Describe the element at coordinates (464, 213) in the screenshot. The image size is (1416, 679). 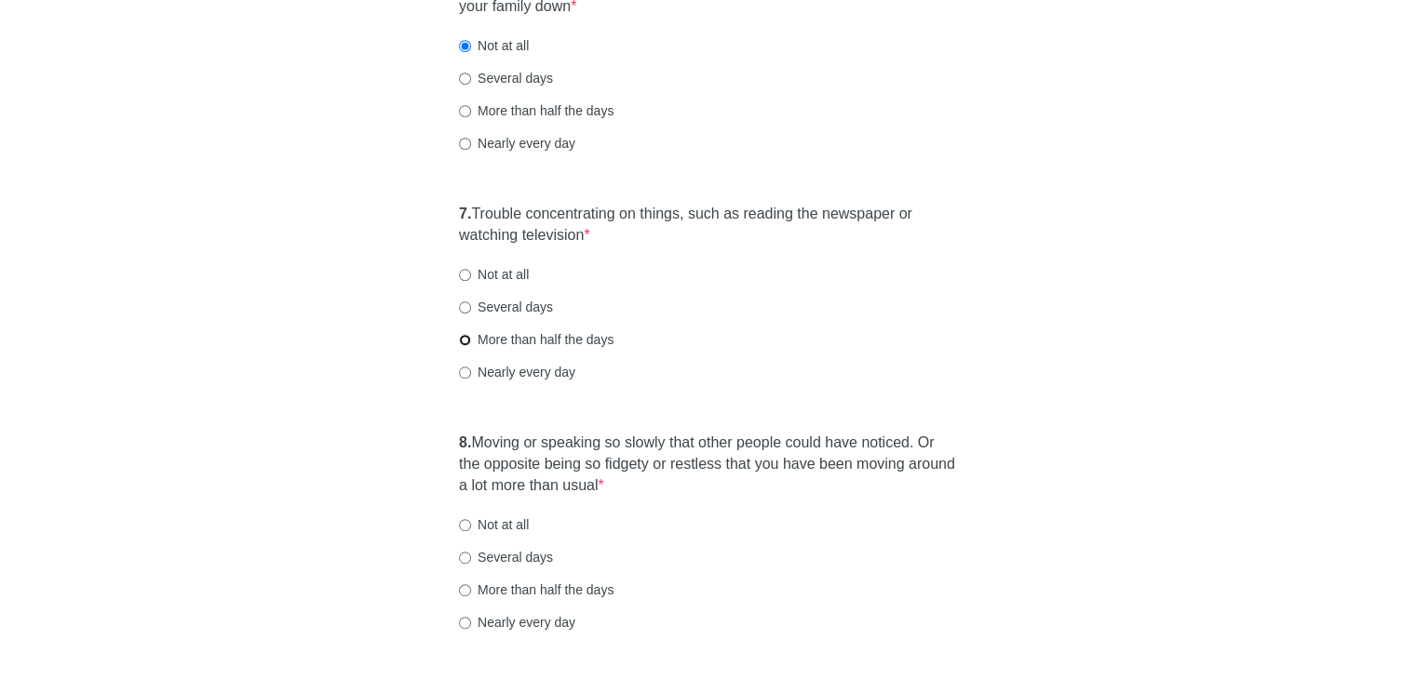
I see `strong: 7.` at that location.